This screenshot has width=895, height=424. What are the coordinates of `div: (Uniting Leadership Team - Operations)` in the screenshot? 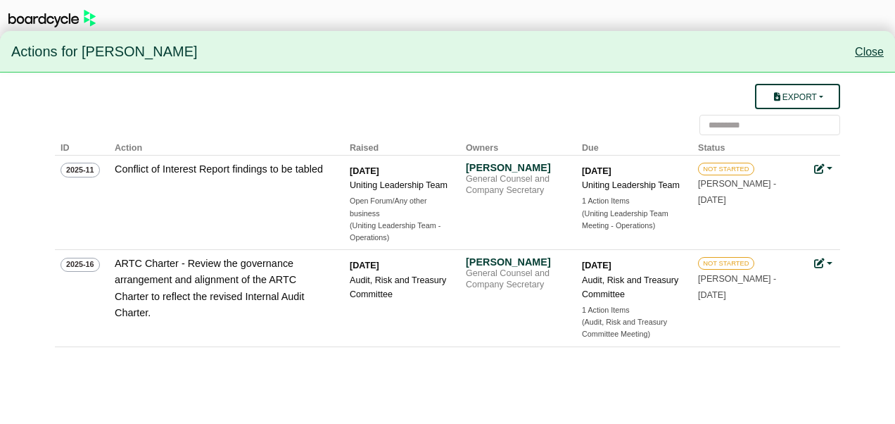 It's located at (399, 232).